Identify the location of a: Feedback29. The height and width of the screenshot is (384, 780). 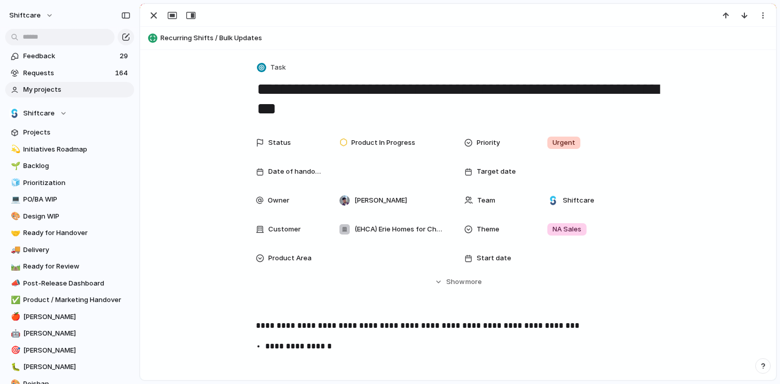
(70, 56).